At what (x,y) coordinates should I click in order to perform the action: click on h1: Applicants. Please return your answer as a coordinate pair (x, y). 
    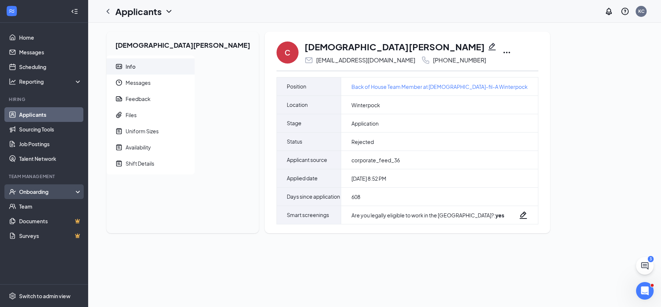
    Looking at the image, I should click on (139, 11).